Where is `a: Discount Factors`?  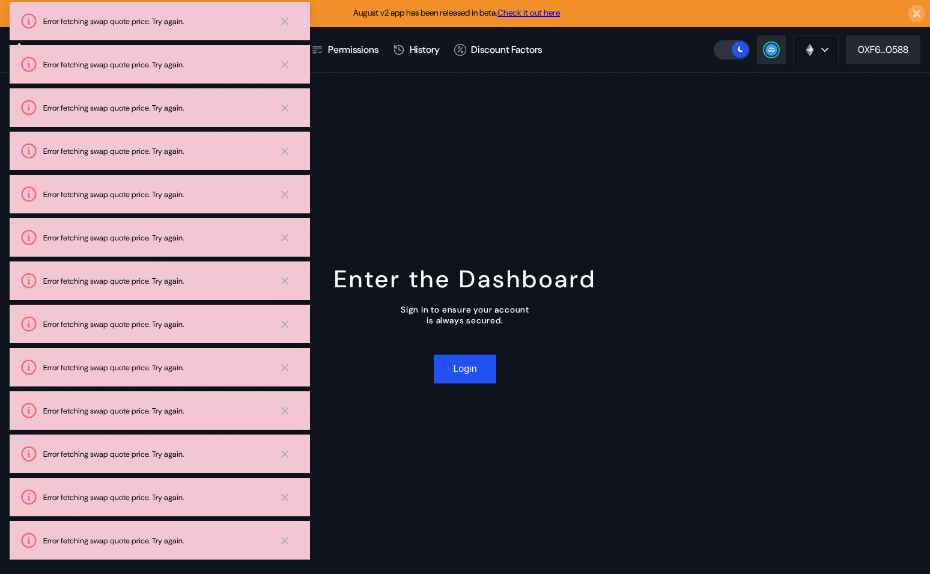
a: Discount Factors is located at coordinates (498, 50).